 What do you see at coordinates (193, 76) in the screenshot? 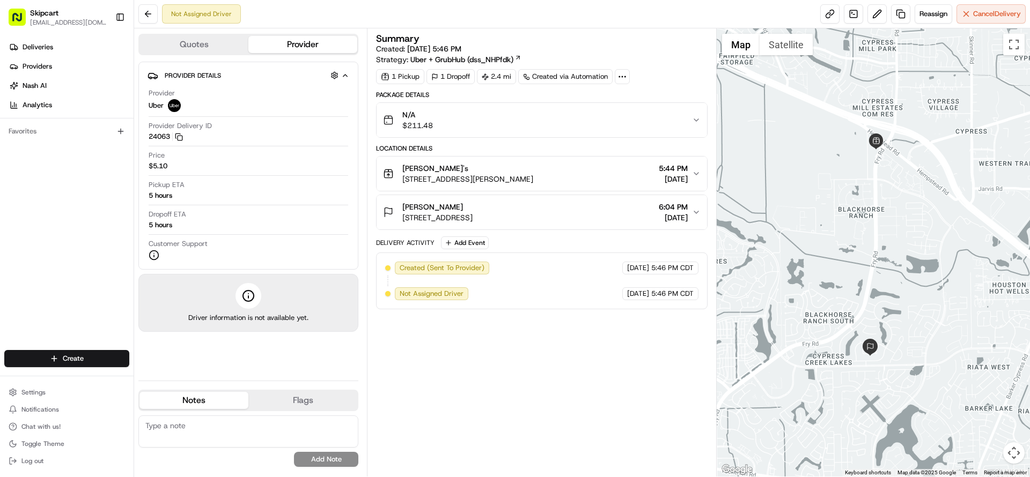
I see `span: Provider Details` at bounding box center [193, 76].